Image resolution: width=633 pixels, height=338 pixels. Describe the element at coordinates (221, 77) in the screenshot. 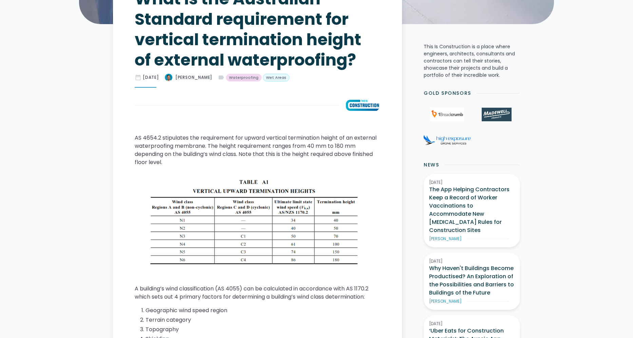

I see `div: label` at that location.